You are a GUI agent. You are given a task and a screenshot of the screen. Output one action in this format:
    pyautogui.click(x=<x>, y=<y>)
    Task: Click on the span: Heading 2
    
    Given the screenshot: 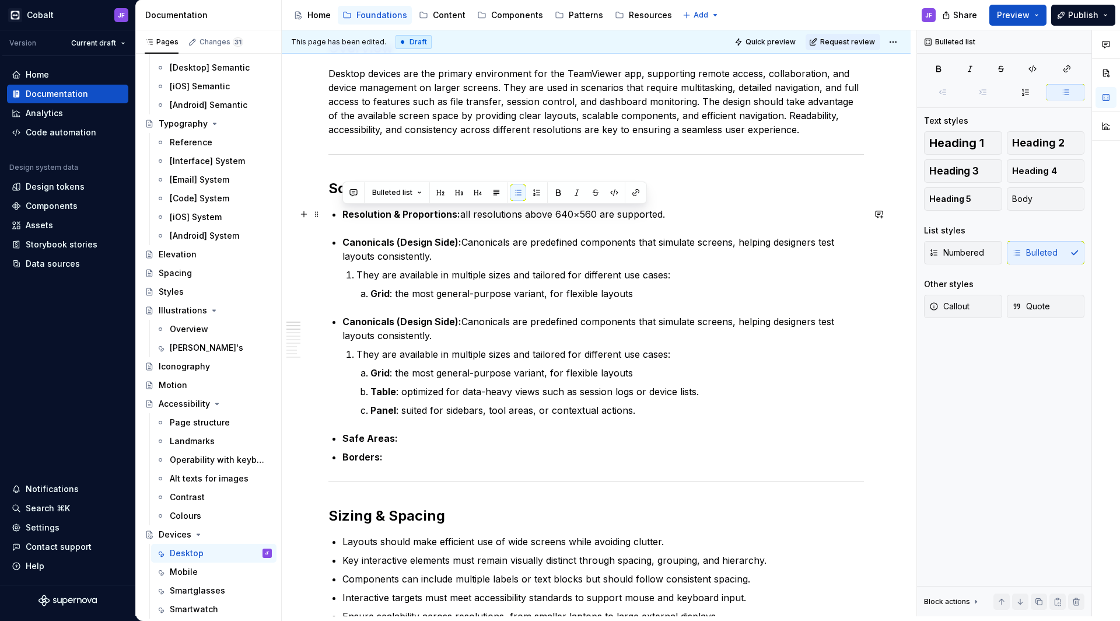 What is the action you would take?
    pyautogui.click(x=1038, y=143)
    